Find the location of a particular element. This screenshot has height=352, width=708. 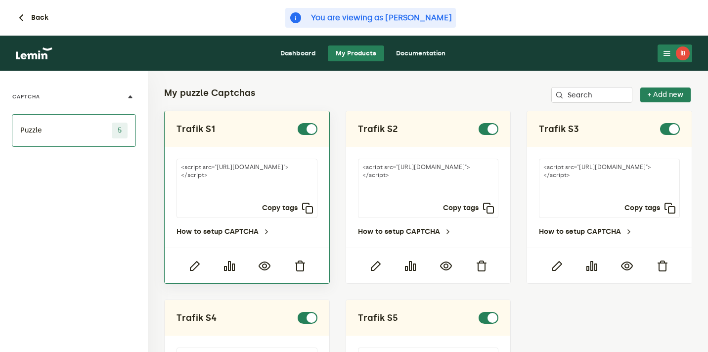

a: Dashboard is located at coordinates (298, 53).